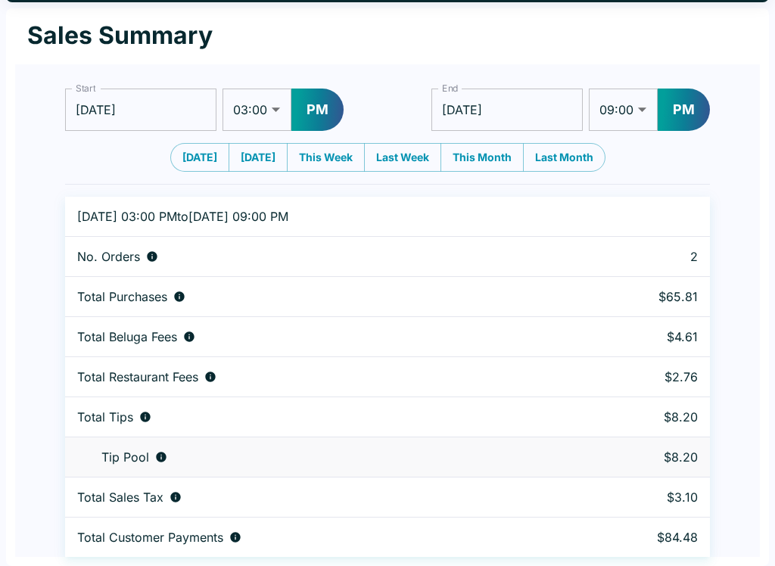 Image resolution: width=775 pixels, height=566 pixels. Describe the element at coordinates (150, 538) in the screenshot. I see `p: Total Customer Payments` at that location.